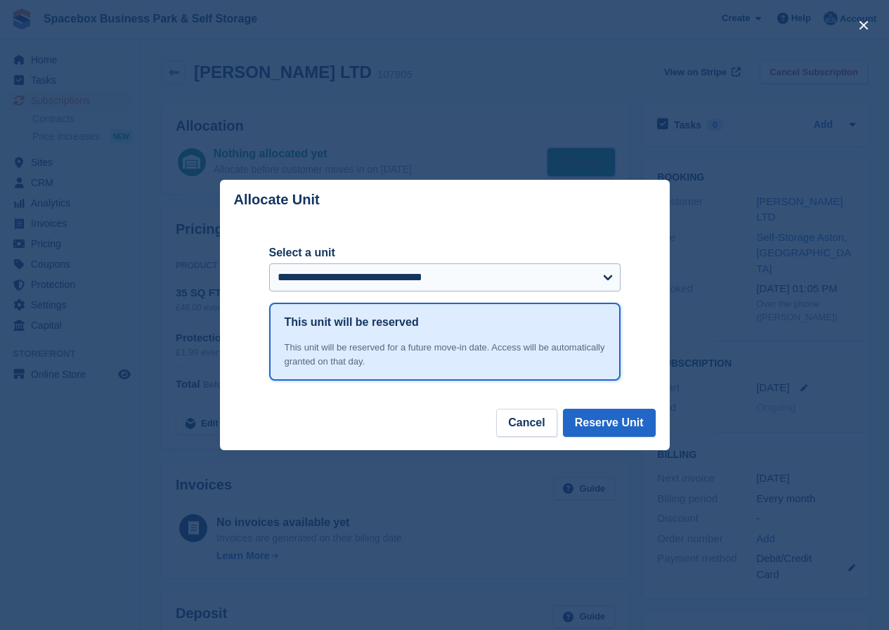 The width and height of the screenshot is (889, 630). What do you see at coordinates (445, 253) in the screenshot?
I see `label: Select a unit` at bounding box center [445, 253].